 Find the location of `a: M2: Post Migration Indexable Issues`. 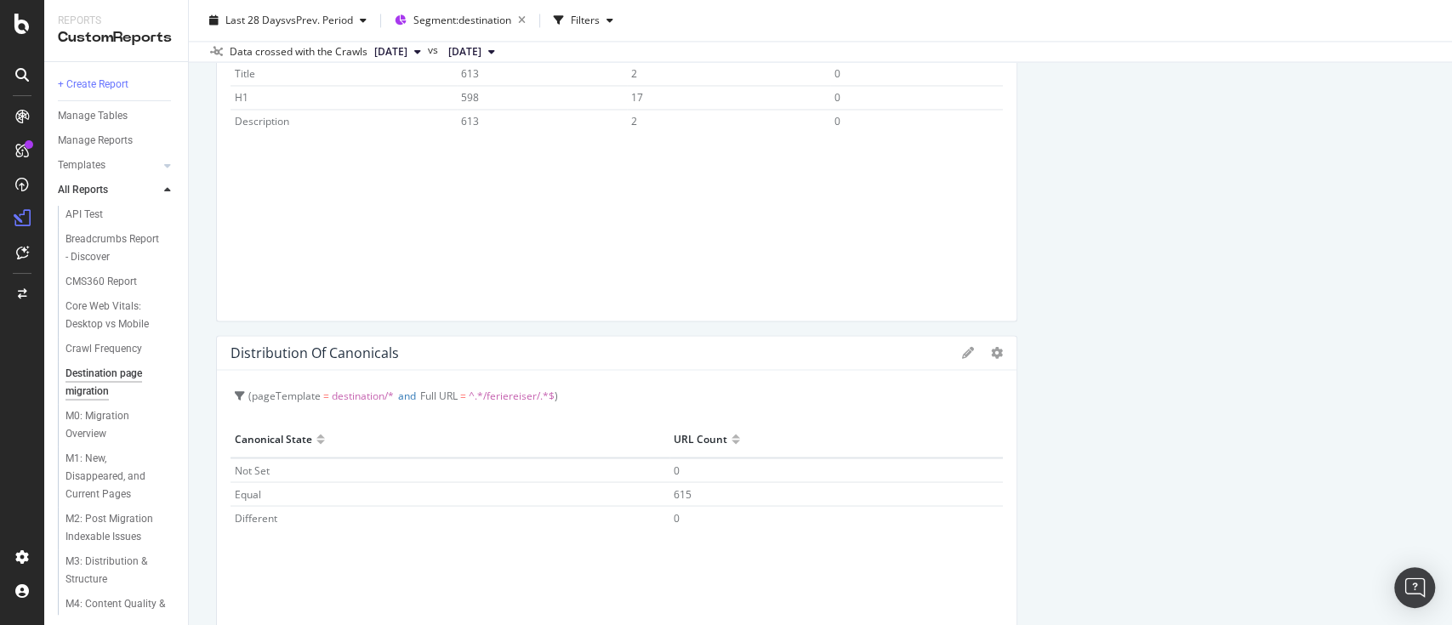

a: M2: Post Migration Indexable Issues is located at coordinates (121, 528).